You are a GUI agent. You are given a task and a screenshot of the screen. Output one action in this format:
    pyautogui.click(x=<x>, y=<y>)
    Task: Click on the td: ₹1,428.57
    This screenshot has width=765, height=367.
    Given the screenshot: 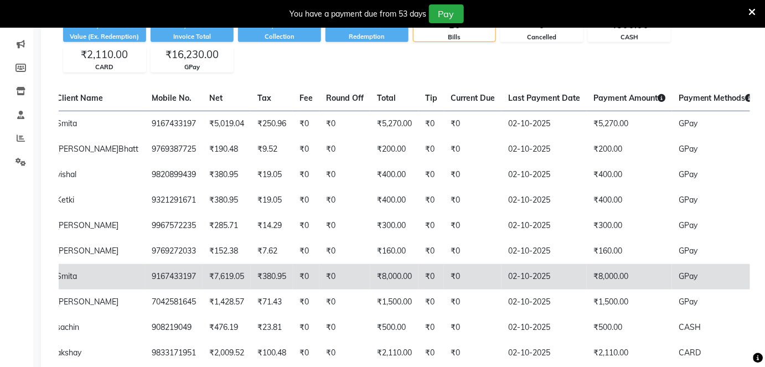 What is the action you would take?
    pyautogui.click(x=226, y=302)
    